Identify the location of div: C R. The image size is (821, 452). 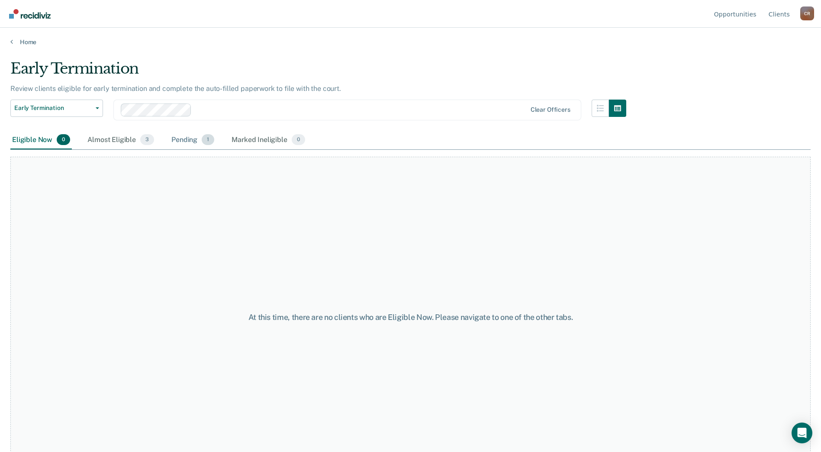
(808, 13).